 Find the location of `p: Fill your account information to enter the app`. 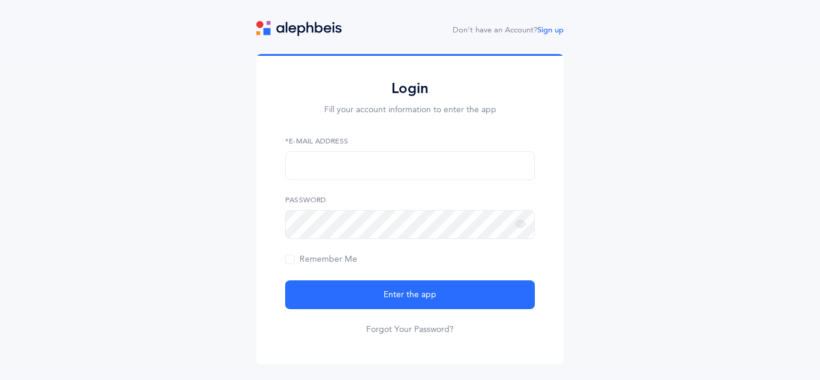

p: Fill your account information to enter the app is located at coordinates (410, 110).